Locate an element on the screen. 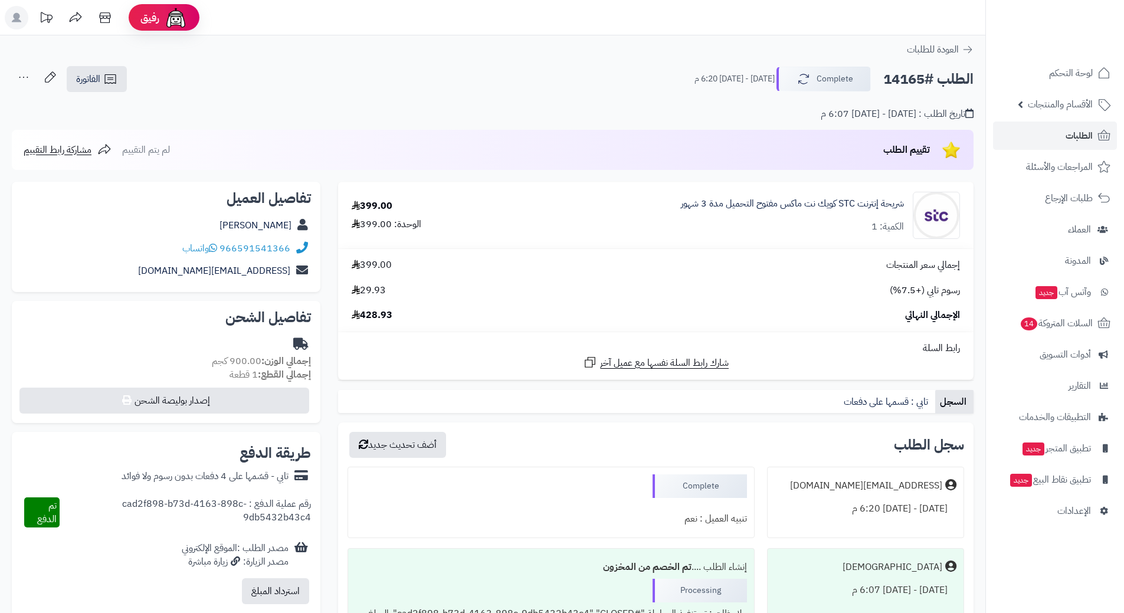 This screenshot has width=1124, height=613. span: الإجمالي النهائي is located at coordinates (932, 315).